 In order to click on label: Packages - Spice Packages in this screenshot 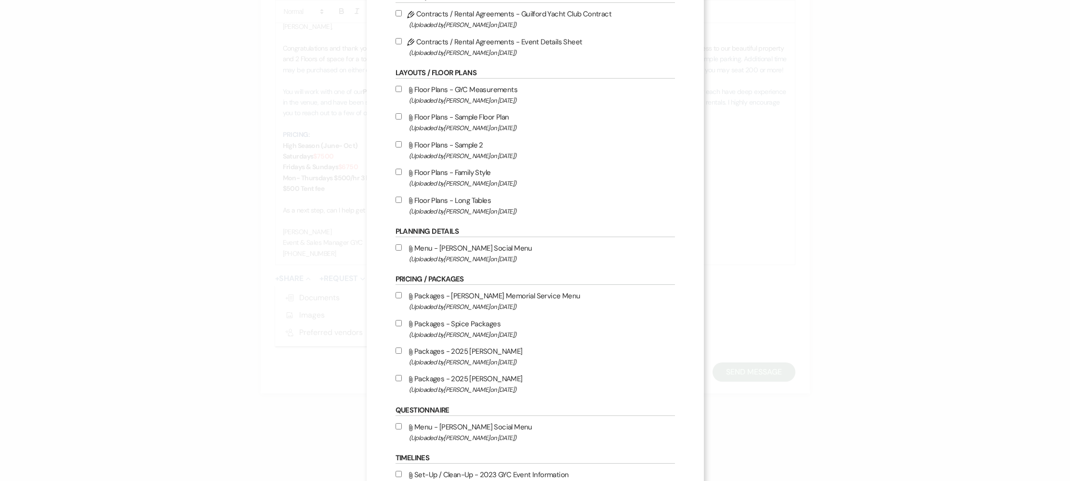, I will do `click(535, 329)`.